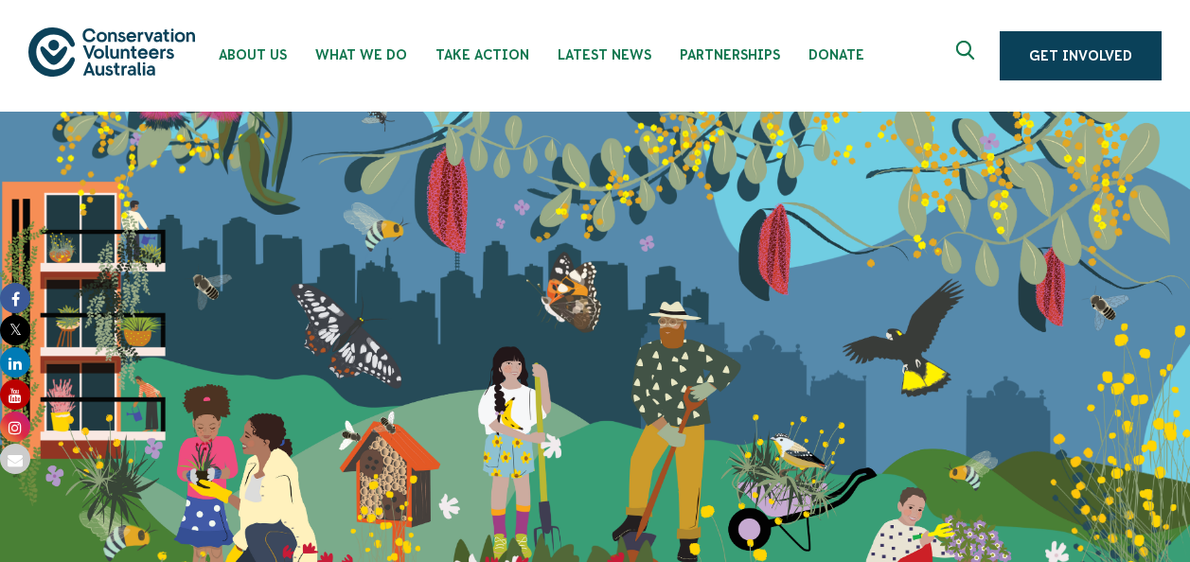 The height and width of the screenshot is (562, 1190). Describe the element at coordinates (253, 55) in the screenshot. I see `span: About Us` at that location.